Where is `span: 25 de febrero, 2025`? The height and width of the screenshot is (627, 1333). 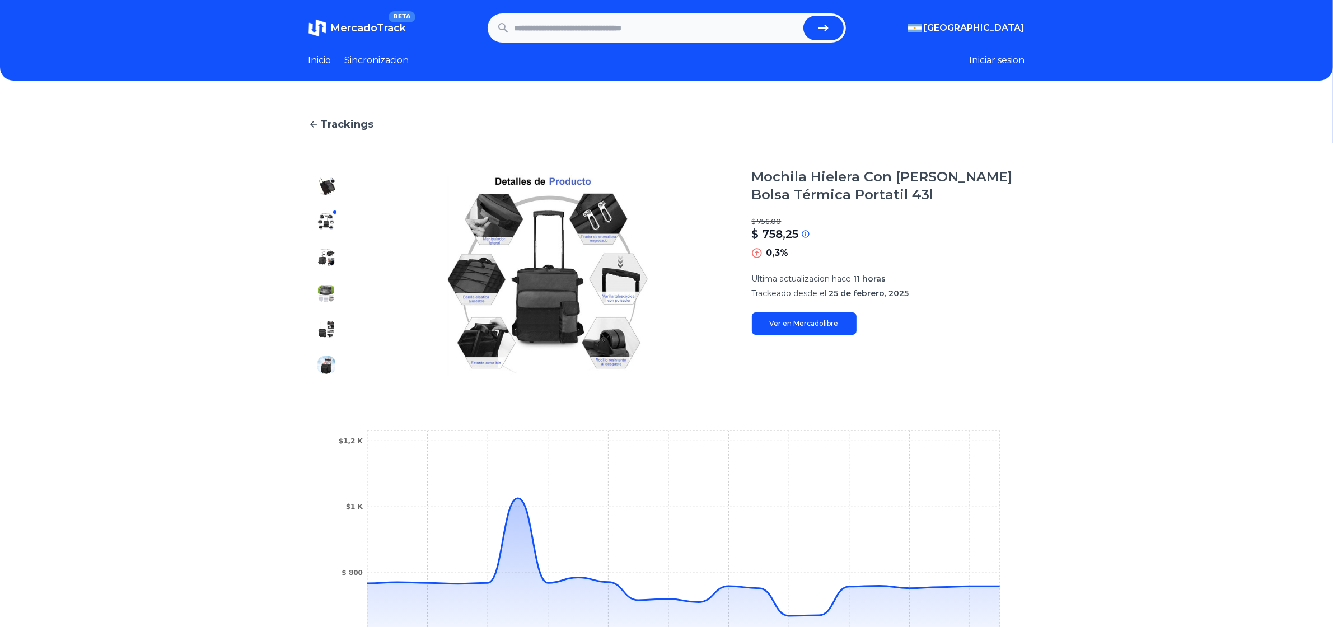
span: 25 de febrero, 2025 is located at coordinates (869, 293).